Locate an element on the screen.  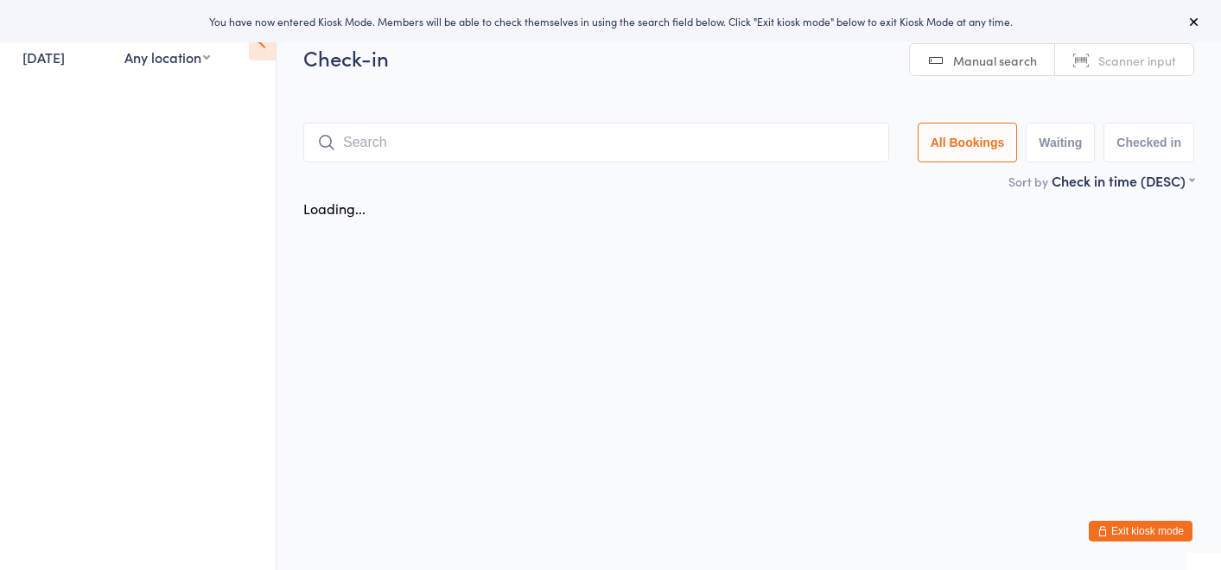
div: Any location is located at coordinates (167, 57).